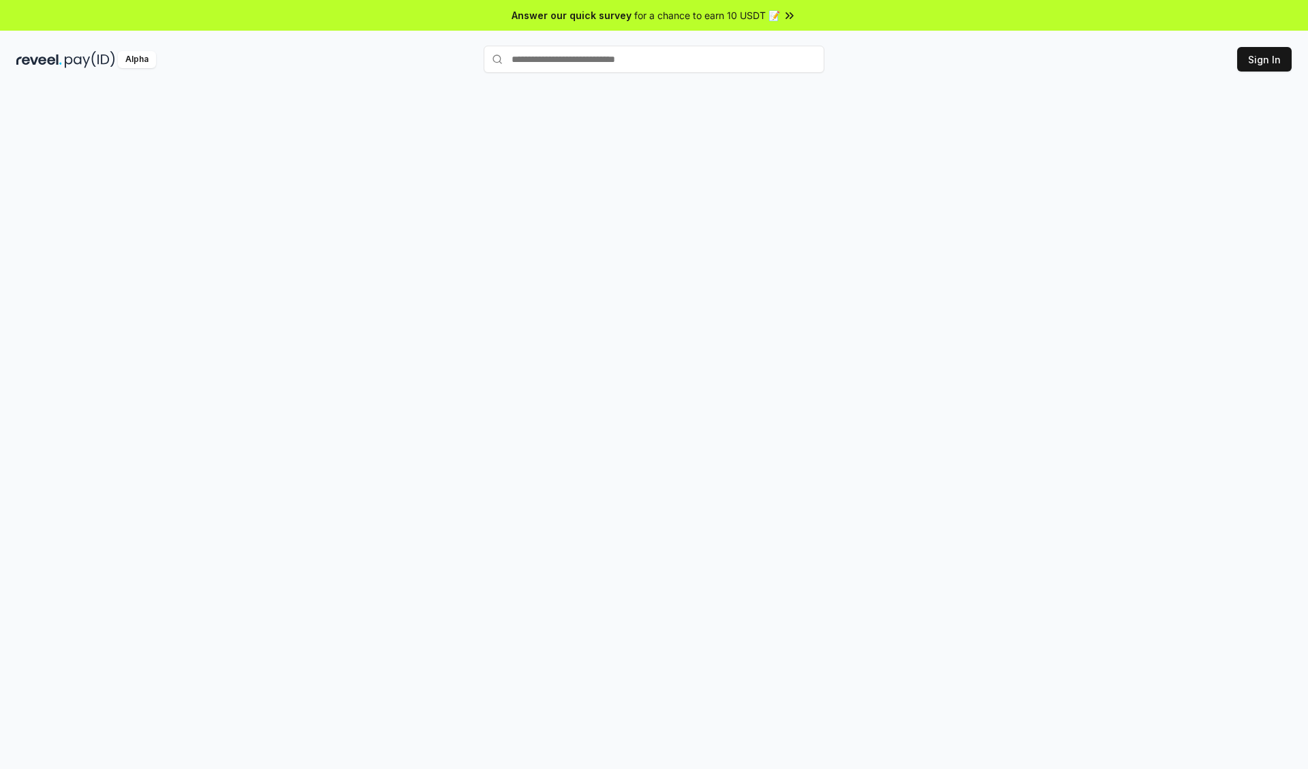 Image resolution: width=1308 pixels, height=769 pixels. I want to click on div: Alpha, so click(137, 59).